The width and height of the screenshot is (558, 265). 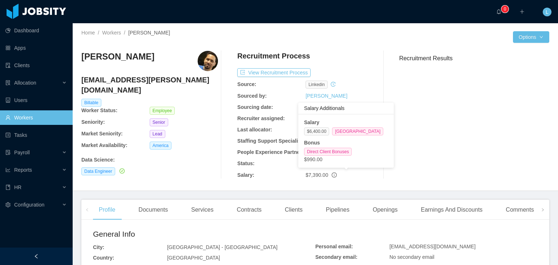 I want to click on b: Source:, so click(x=246, y=84).